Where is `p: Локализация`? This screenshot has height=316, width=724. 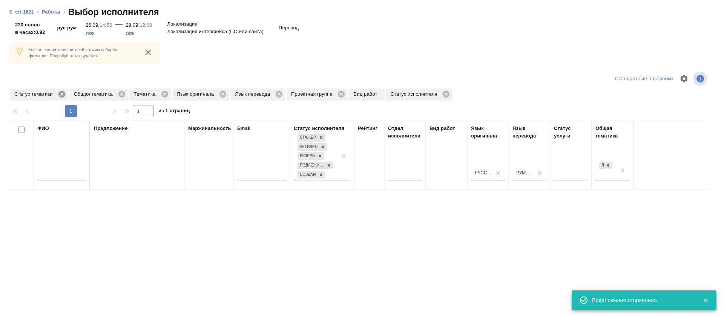 p: Локализация is located at coordinates (182, 24).